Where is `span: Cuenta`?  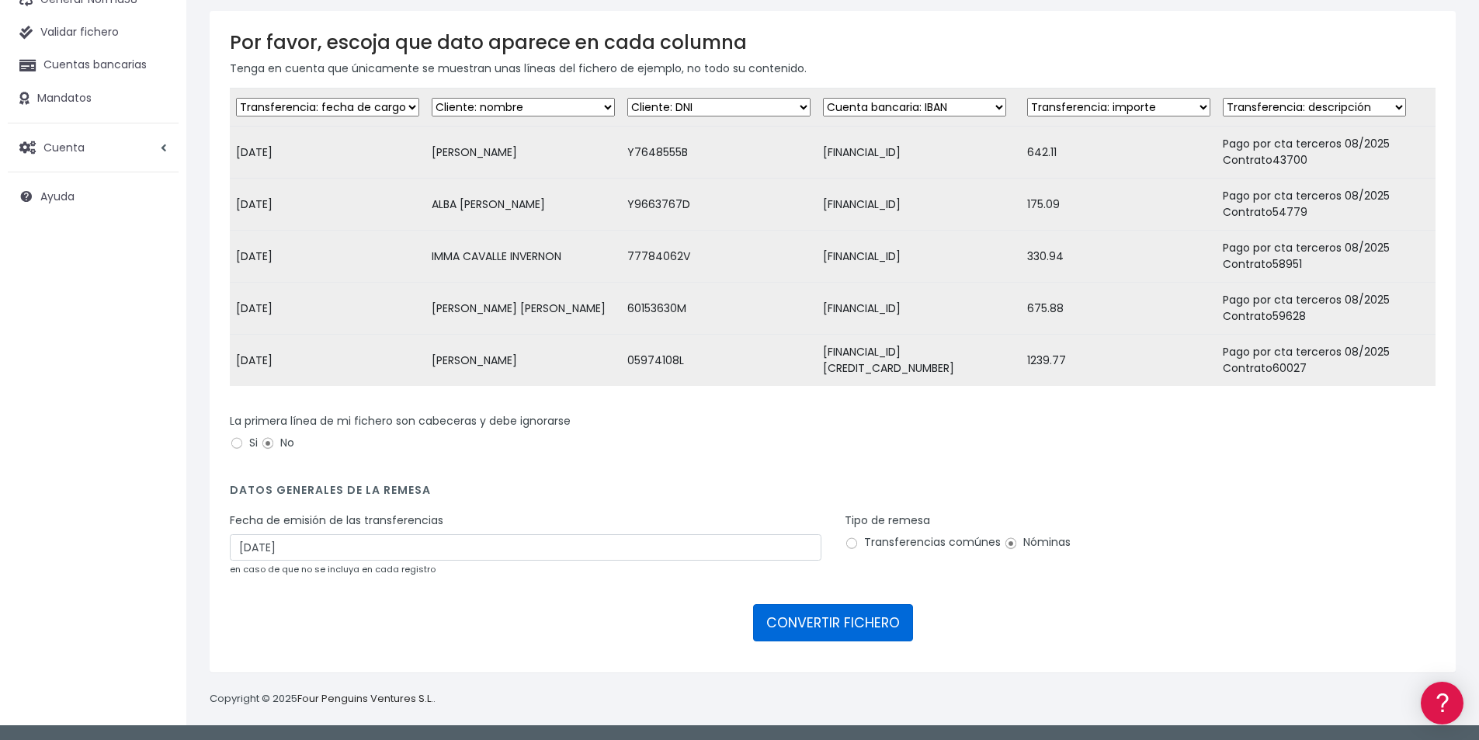 span: Cuenta is located at coordinates (64, 147).